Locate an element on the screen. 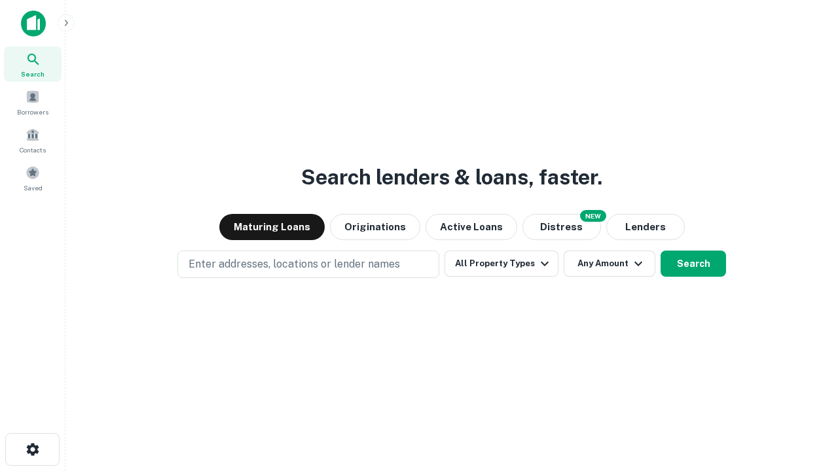  div: Chat Widget is located at coordinates (805, 398).